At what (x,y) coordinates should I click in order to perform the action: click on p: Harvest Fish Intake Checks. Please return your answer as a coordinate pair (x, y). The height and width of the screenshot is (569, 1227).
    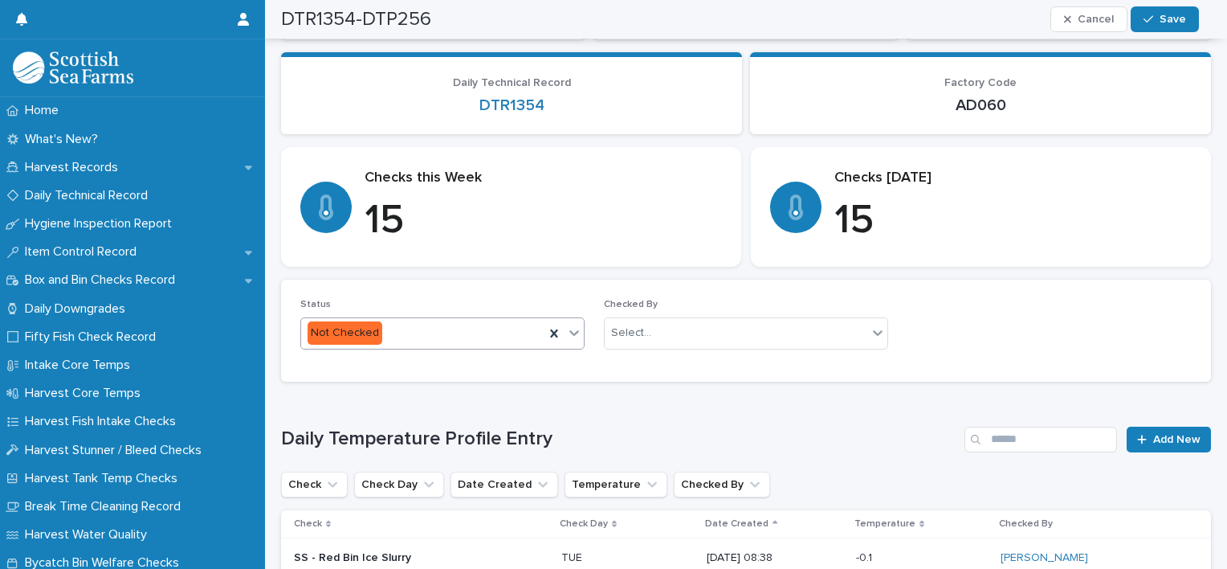
    Looking at the image, I should click on (104, 421).